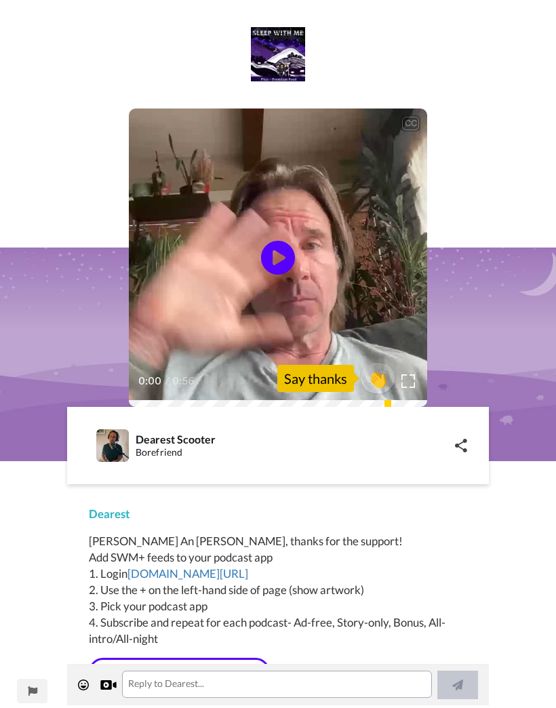  What do you see at coordinates (295, 452) in the screenshot?
I see `div: Borefriend` at bounding box center [295, 452].